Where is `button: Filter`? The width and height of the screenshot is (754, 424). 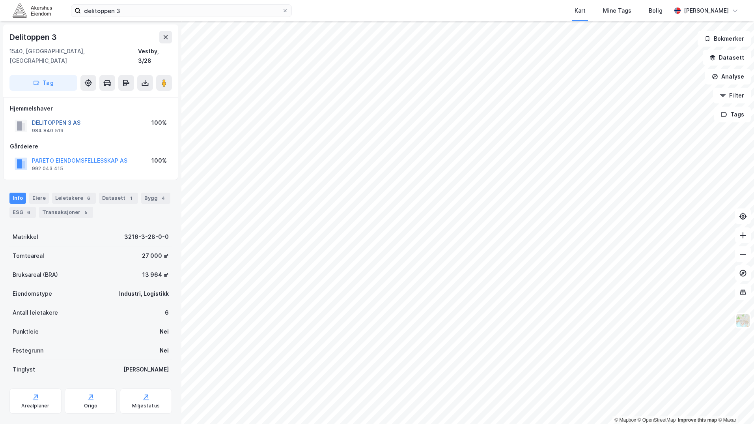
button: Filter is located at coordinates (732, 95).